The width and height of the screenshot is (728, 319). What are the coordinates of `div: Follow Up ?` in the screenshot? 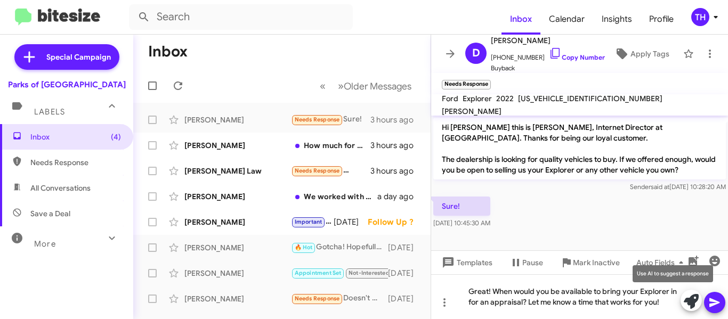 It's located at (395, 222).